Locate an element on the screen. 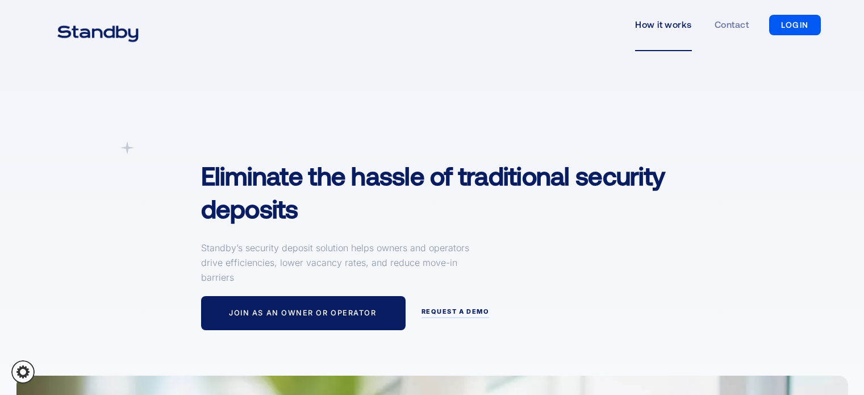 The width and height of the screenshot is (864, 395). div: request a demo is located at coordinates (456, 312).